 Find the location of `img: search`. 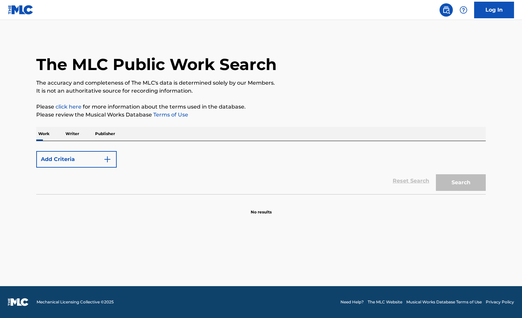

img: search is located at coordinates (446, 10).